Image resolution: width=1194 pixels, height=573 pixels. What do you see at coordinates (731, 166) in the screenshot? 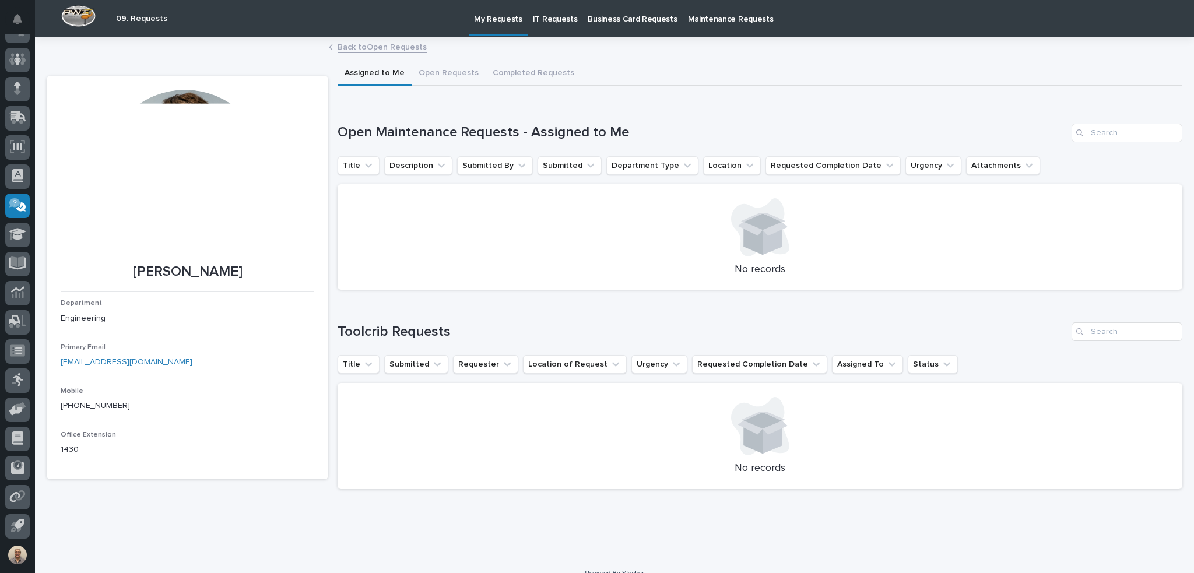
I see `button: Location` at bounding box center [731, 166].